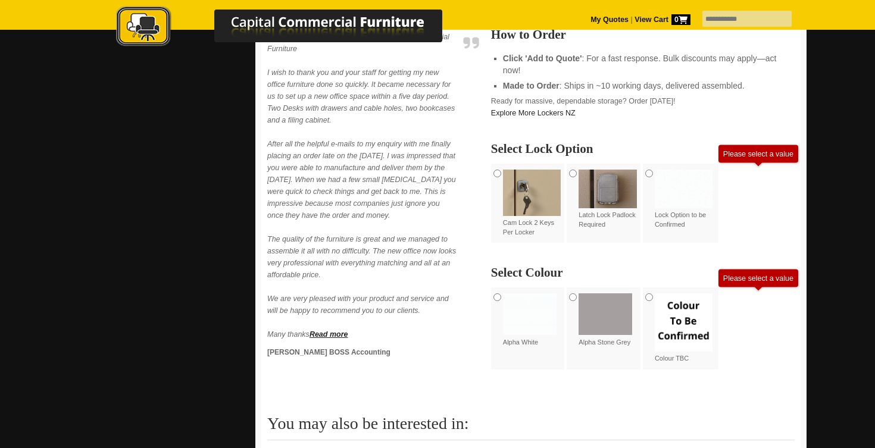 The height and width of the screenshot is (448, 875). I want to click on label: Alpha White, so click(532, 320).